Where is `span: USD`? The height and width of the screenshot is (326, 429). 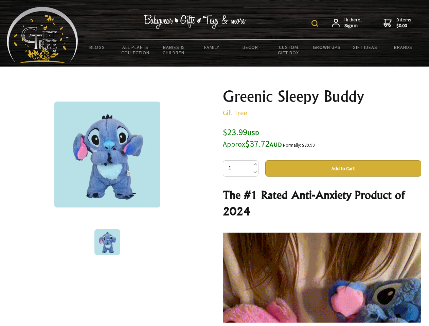
span: USD is located at coordinates (253, 133).